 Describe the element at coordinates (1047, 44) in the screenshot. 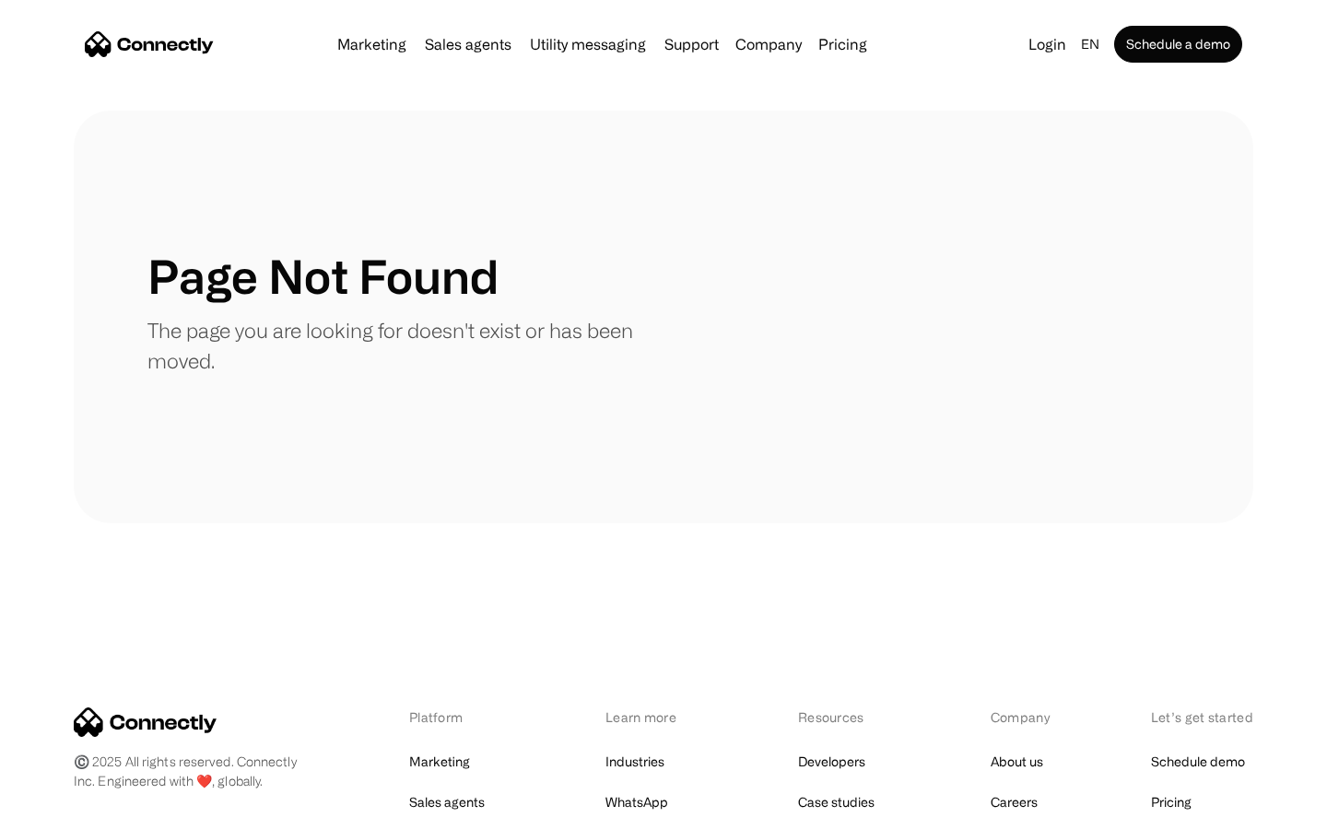

I see `a: Login` at that location.